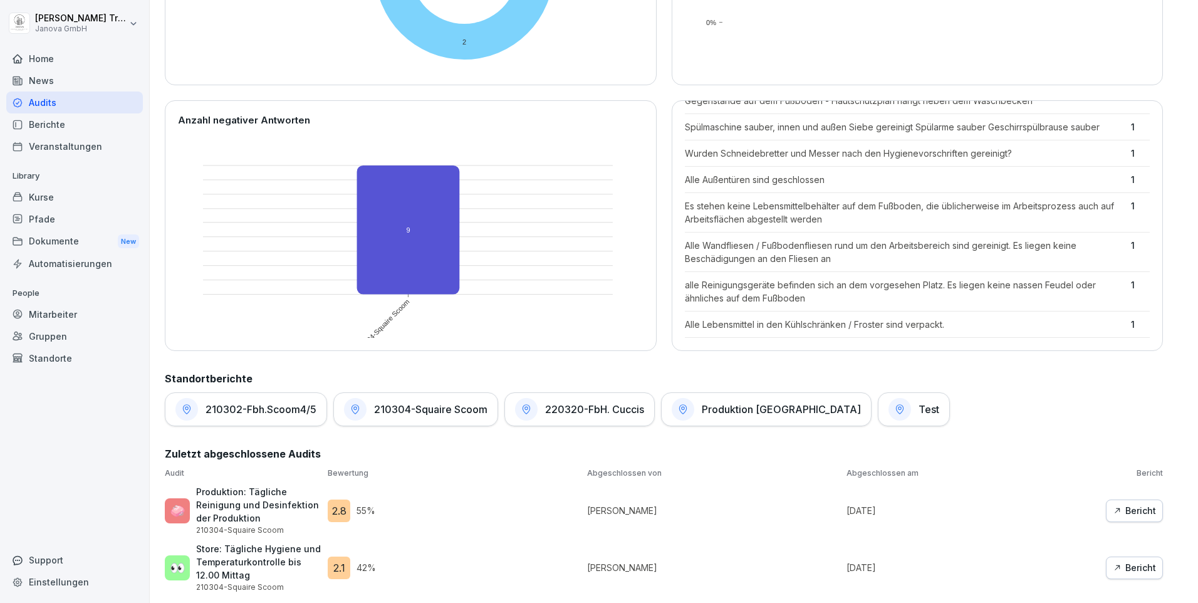  What do you see at coordinates (75, 58) in the screenshot?
I see `div: Home` at bounding box center [75, 58].